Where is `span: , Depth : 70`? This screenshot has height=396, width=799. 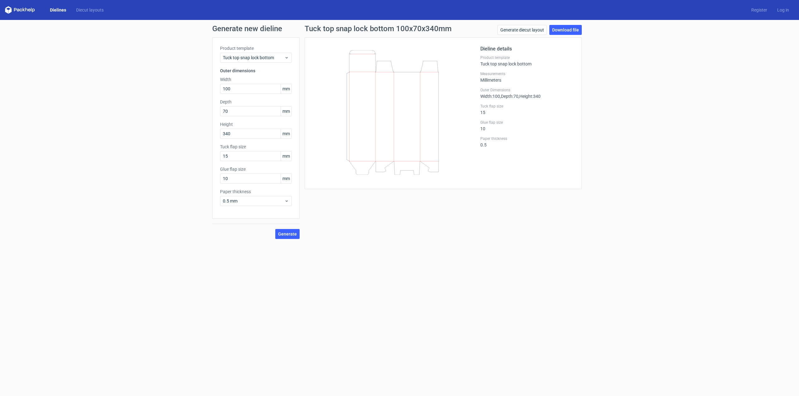 span: , Depth : 70 is located at coordinates (509, 96).